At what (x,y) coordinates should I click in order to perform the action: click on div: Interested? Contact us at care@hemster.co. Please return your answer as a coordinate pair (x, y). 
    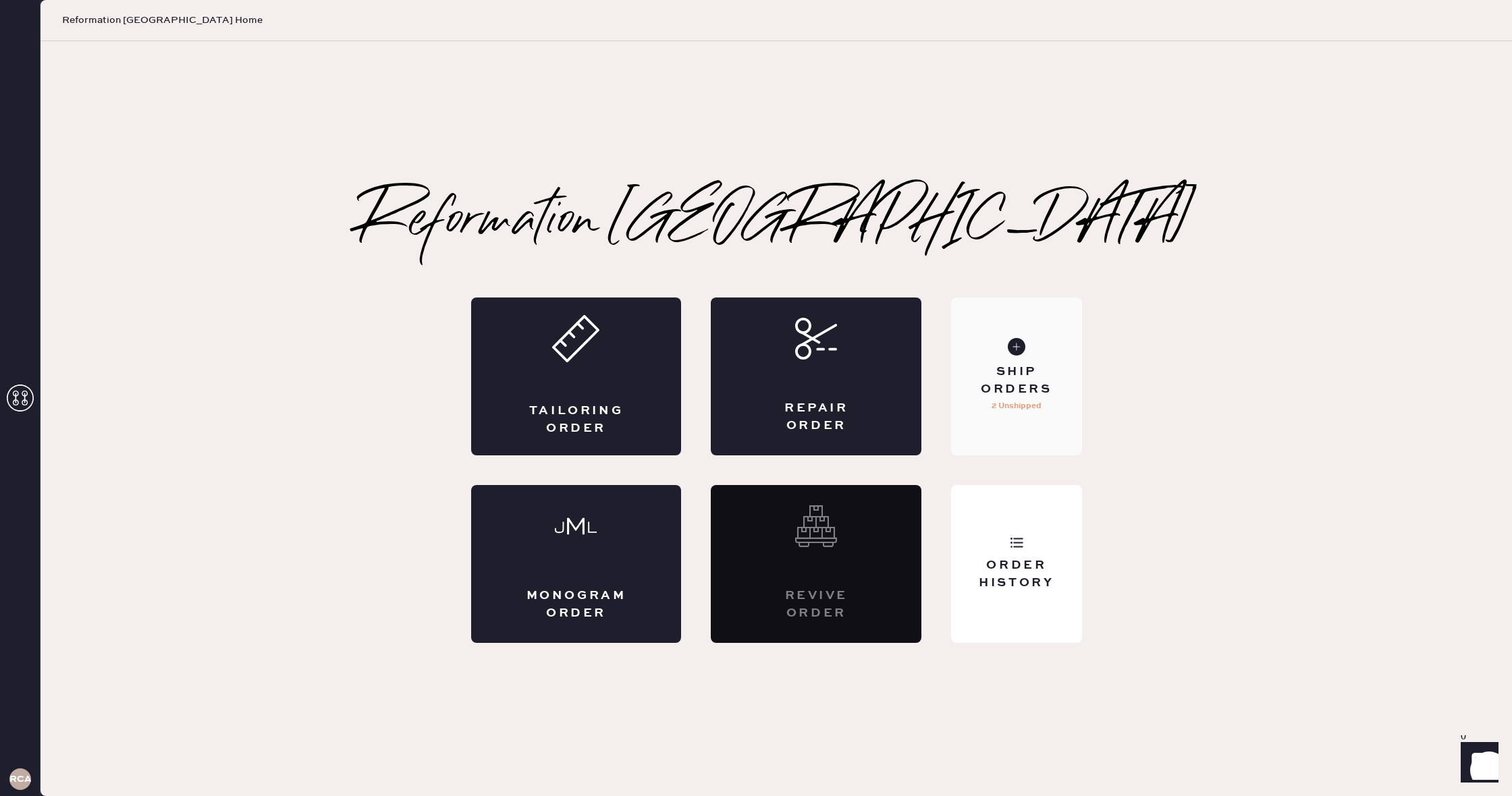
    Looking at the image, I should click on (816, 565).